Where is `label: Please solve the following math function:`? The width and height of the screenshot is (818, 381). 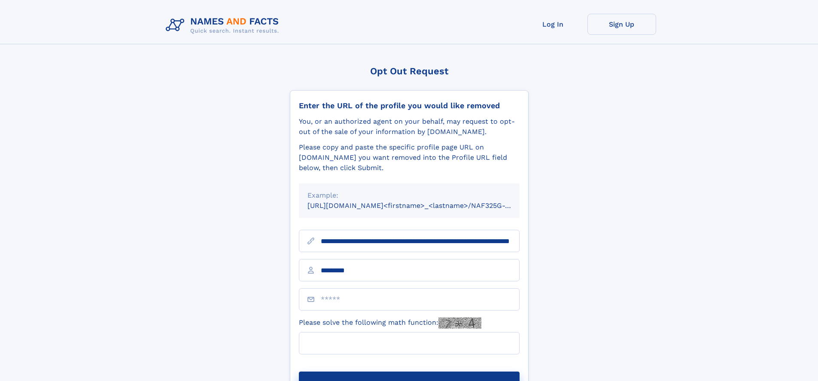
label: Please solve the following math function: is located at coordinates (390, 323).